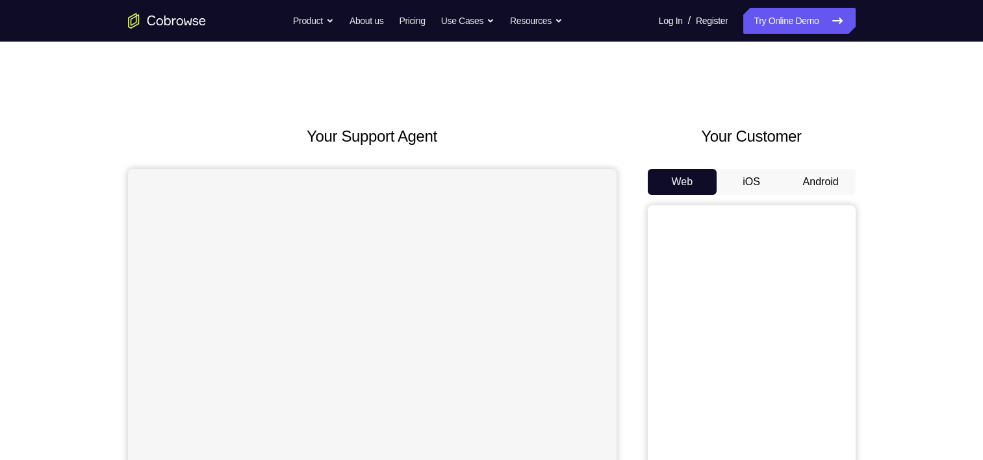 Image resolution: width=983 pixels, height=460 pixels. What do you see at coordinates (671, 21) in the screenshot?
I see `a: Log In` at bounding box center [671, 21].